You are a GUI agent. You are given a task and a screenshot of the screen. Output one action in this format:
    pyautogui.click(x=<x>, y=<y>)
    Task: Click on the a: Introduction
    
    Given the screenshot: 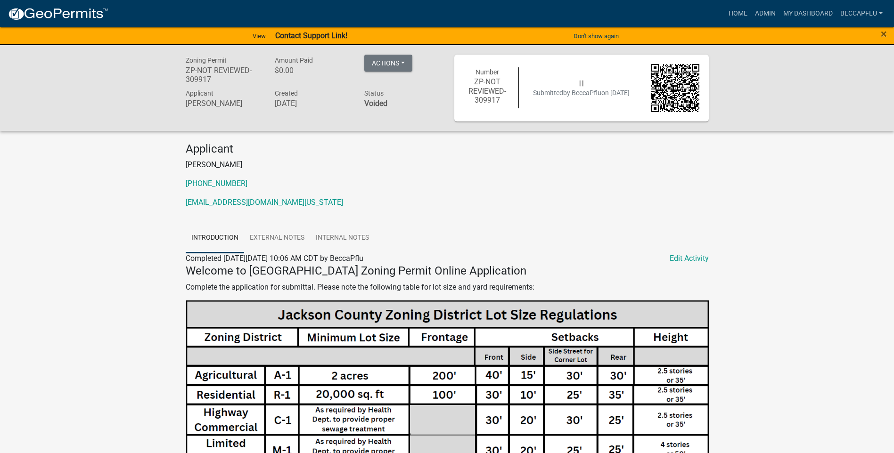 What is the action you would take?
    pyautogui.click(x=215, y=238)
    